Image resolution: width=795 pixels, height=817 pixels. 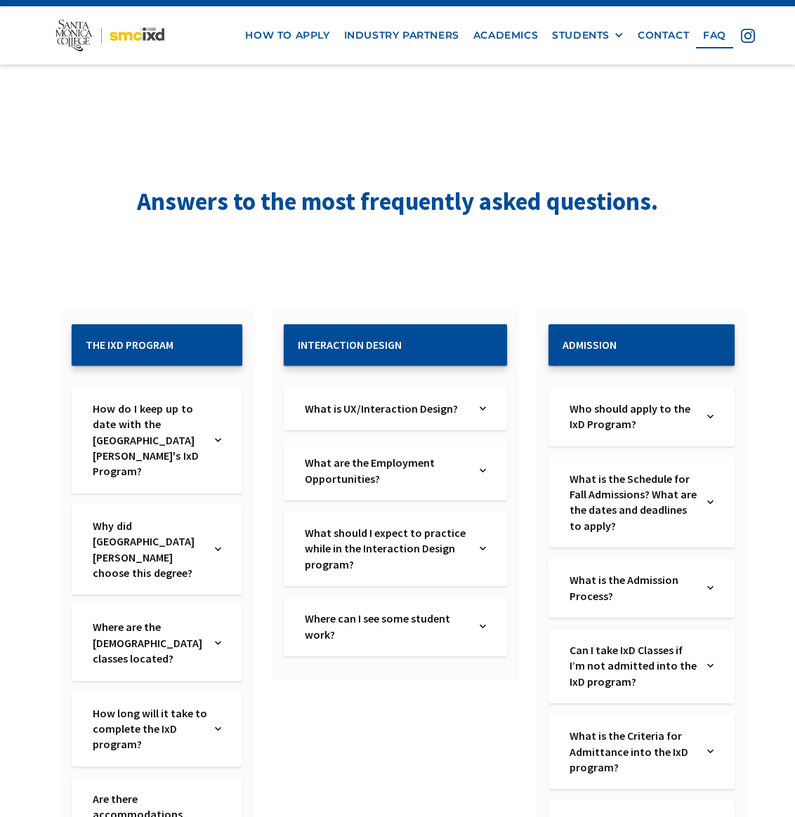 I want to click on a: how to apply, so click(x=287, y=35).